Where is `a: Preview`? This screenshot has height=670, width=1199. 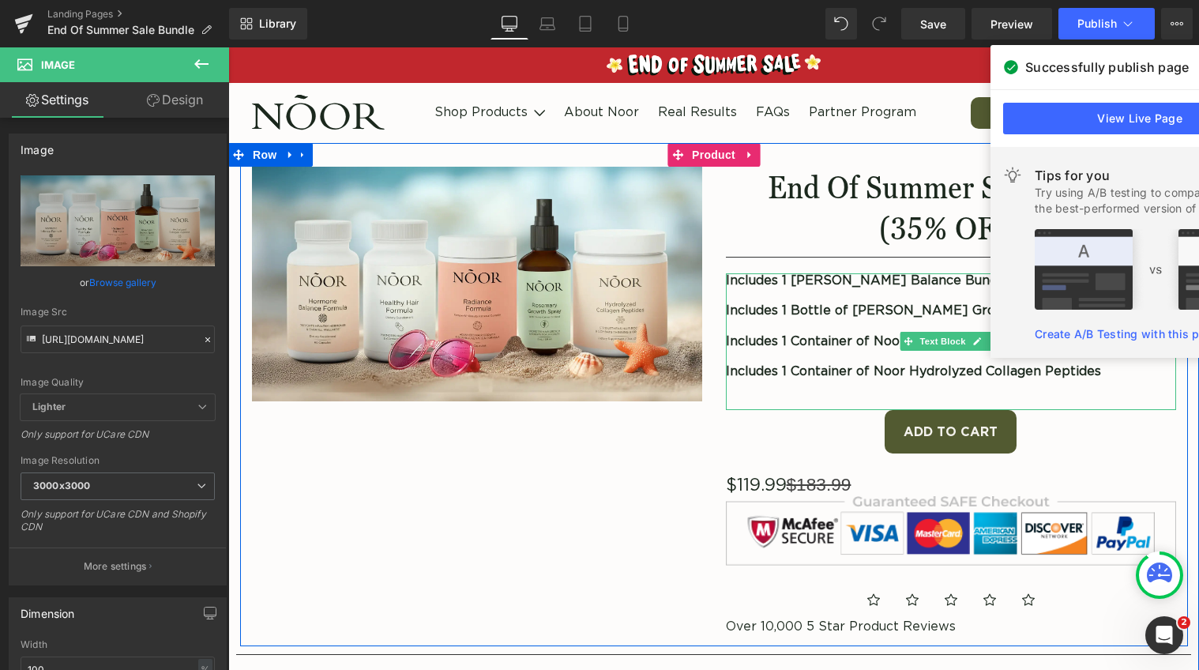 a: Preview is located at coordinates (1012, 24).